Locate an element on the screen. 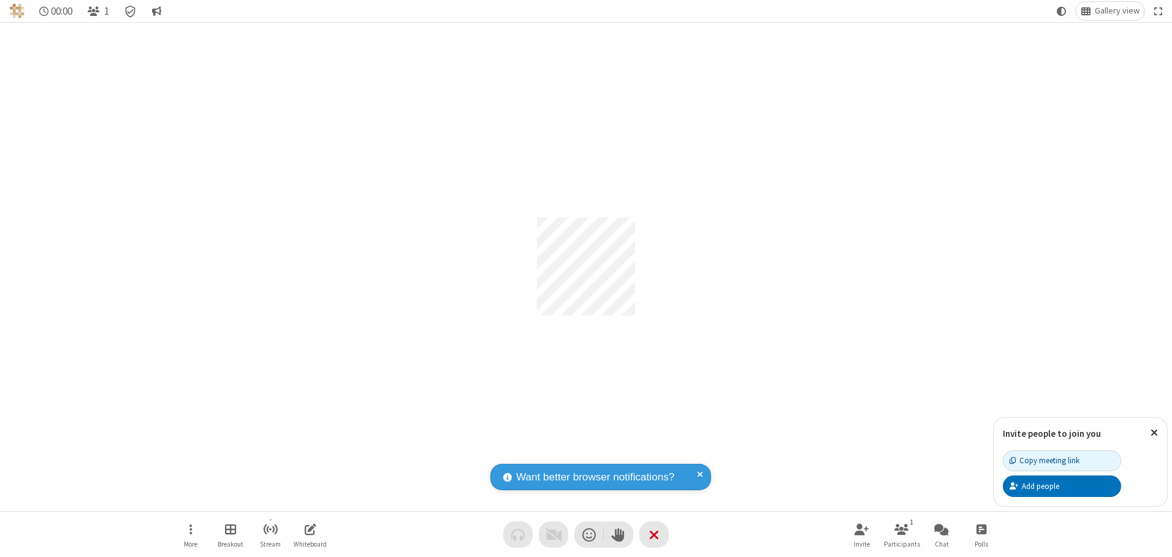 This screenshot has height=557, width=1172. div: Timer is located at coordinates (56, 11).